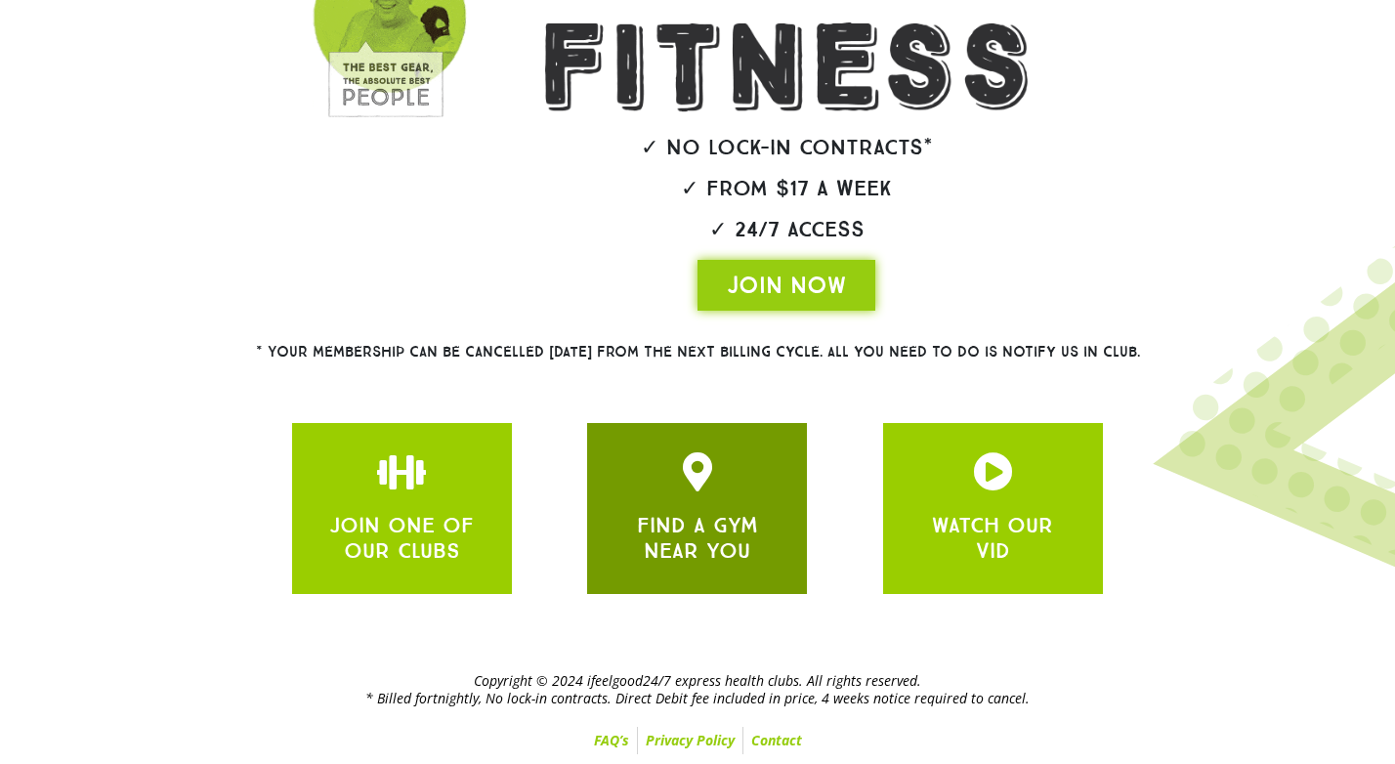  Describe the element at coordinates (689, 740) in the screenshot. I see `a: Privacy Policy` at that location.